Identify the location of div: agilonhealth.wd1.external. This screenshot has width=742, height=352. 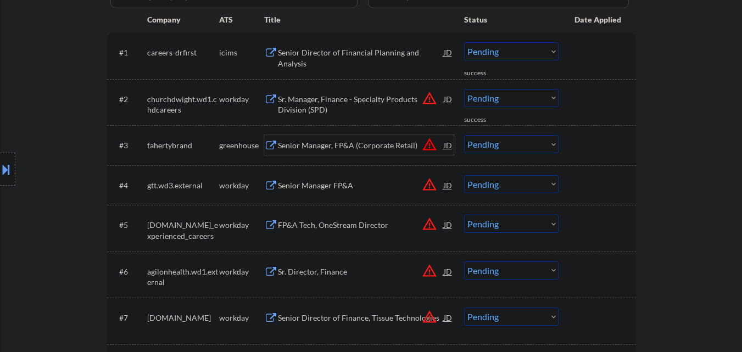
(183, 277).